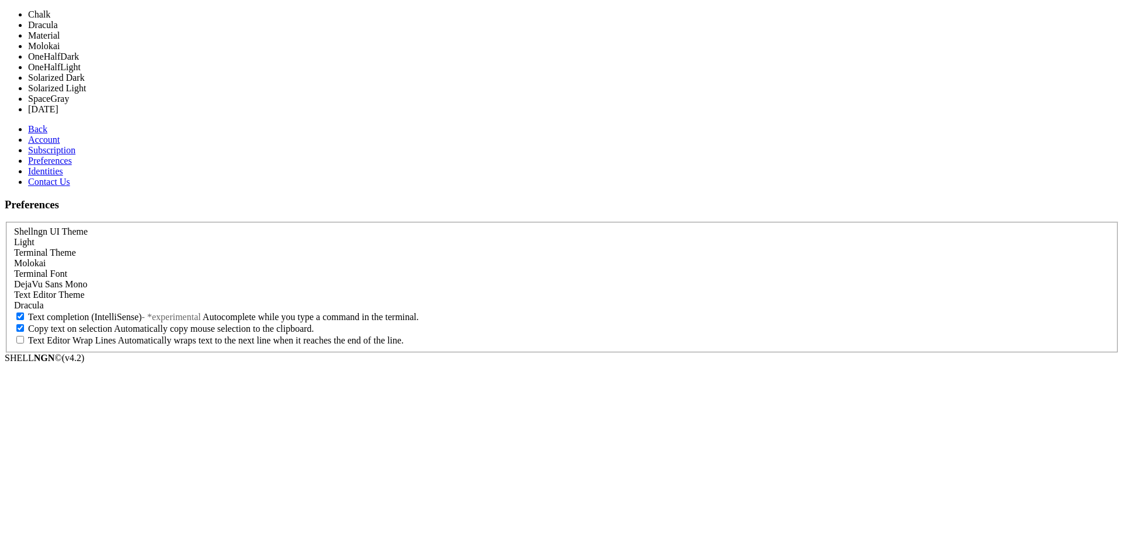 The image size is (1124, 553). What do you see at coordinates (49, 294) in the screenshot?
I see `label: Text Editor Theme` at bounding box center [49, 294].